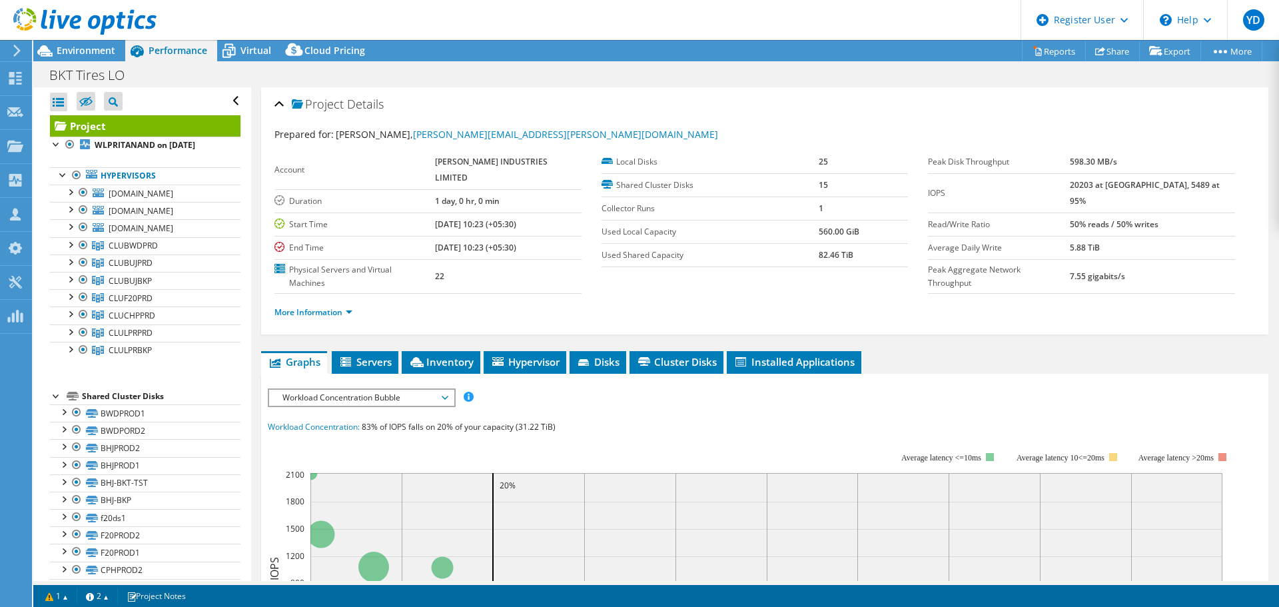 This screenshot has width=1279, height=607. I want to click on a: CLUBWDPRD, so click(145, 246).